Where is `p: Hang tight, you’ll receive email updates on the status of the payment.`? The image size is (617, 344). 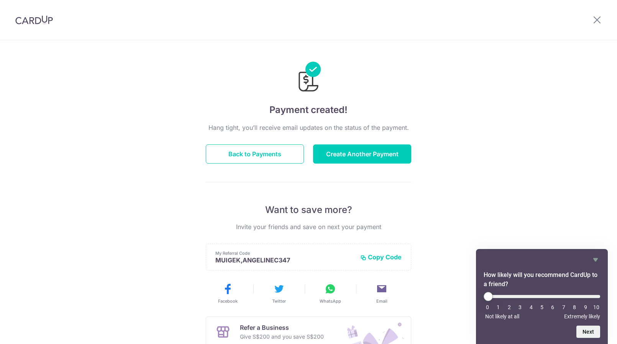 p: Hang tight, you’ll receive email updates on the status of the payment. is located at coordinates (309, 128).